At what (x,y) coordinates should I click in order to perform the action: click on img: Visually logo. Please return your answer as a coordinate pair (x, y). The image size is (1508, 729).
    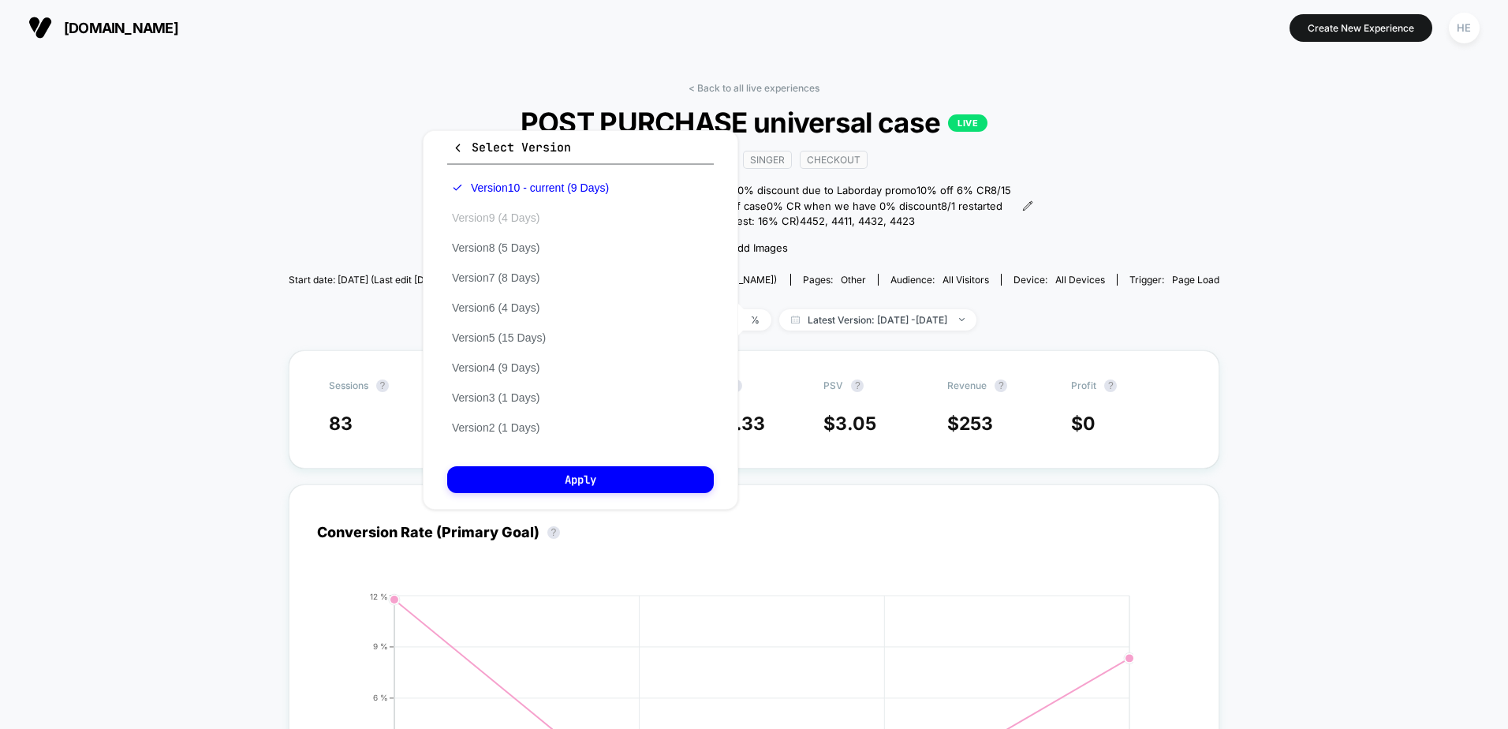
    Looking at the image, I should click on (40, 28).